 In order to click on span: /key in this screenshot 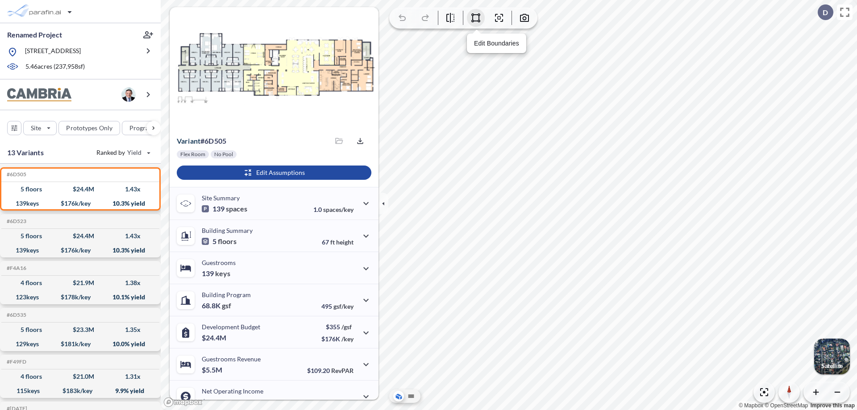, I will do `click(347, 339)`.